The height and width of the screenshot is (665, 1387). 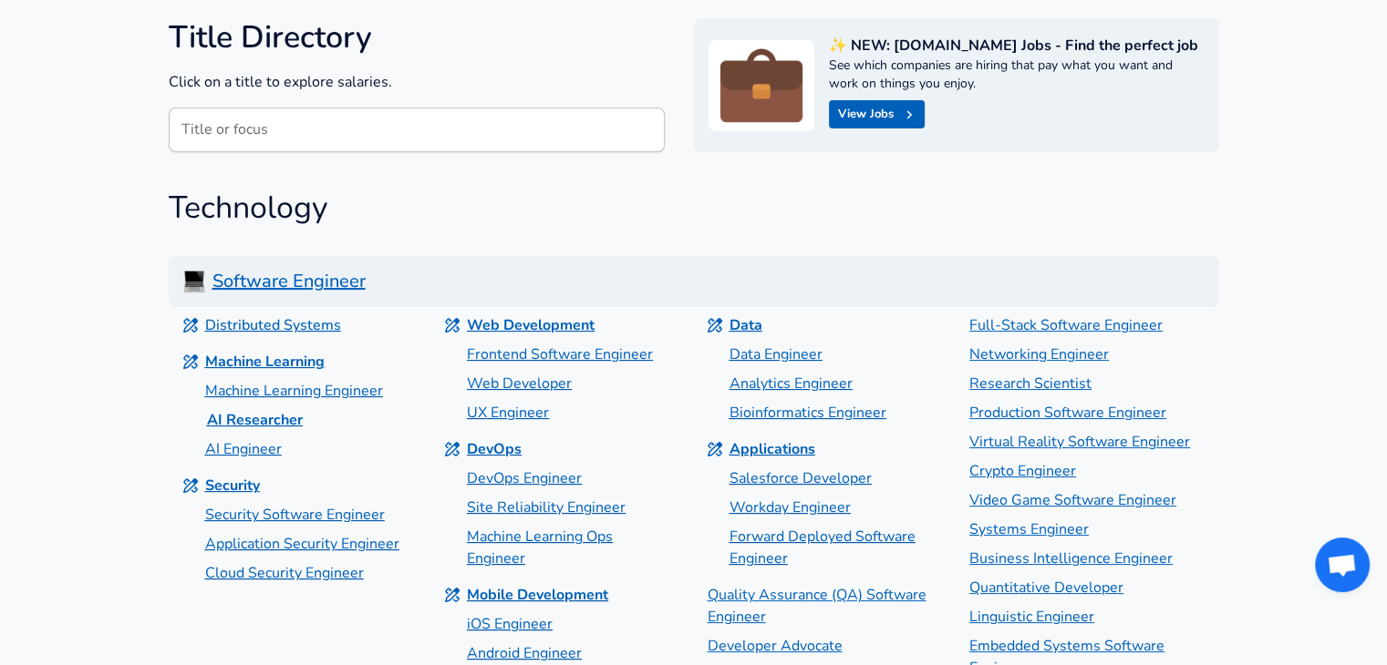 I want to click on a: AI Engineer, so click(x=308, y=449).